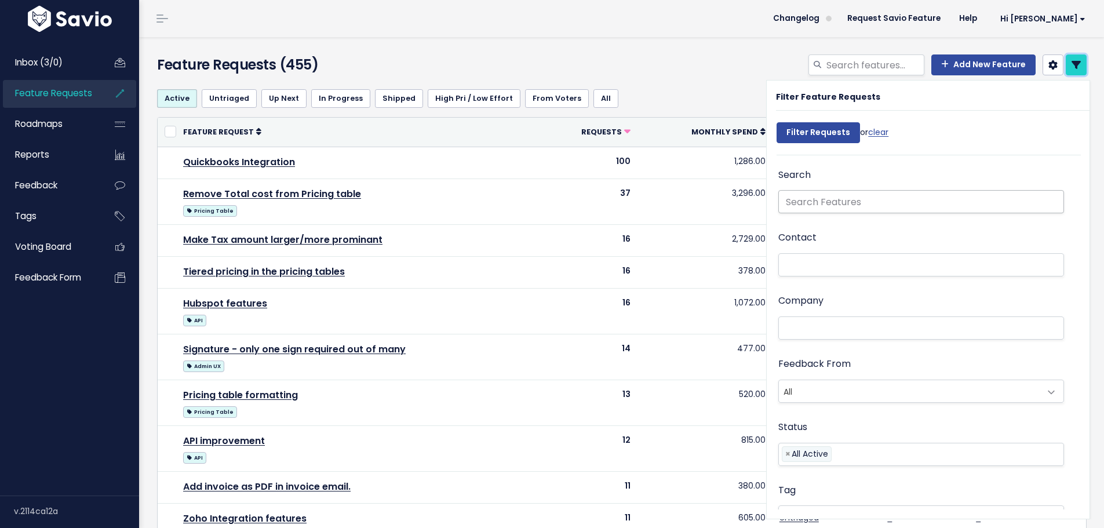  I want to click on td: 14, so click(589, 357).